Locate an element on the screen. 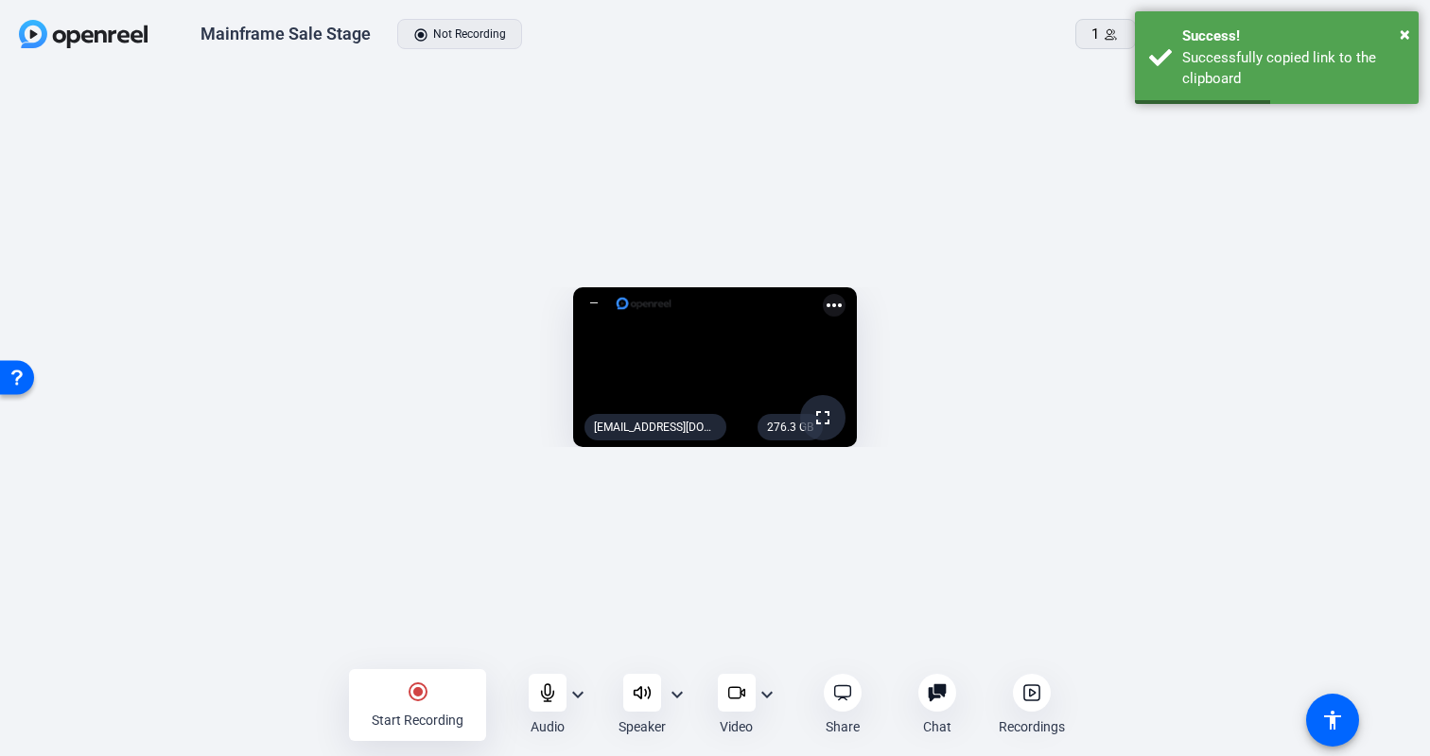 The height and width of the screenshot is (756, 1430). div: Share is located at coordinates (842, 727).